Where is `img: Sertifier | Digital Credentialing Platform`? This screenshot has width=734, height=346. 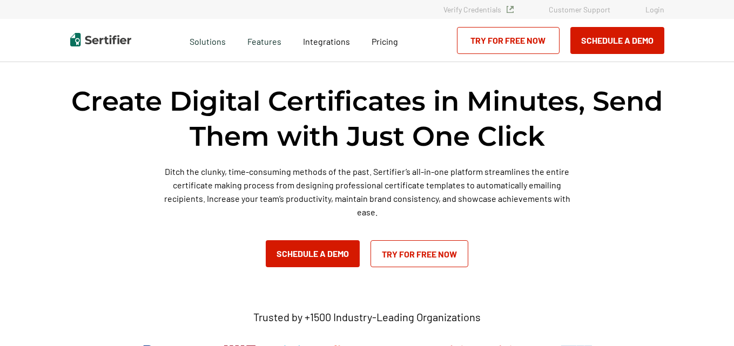 img: Sertifier | Digital Credentialing Platform is located at coordinates (100, 39).